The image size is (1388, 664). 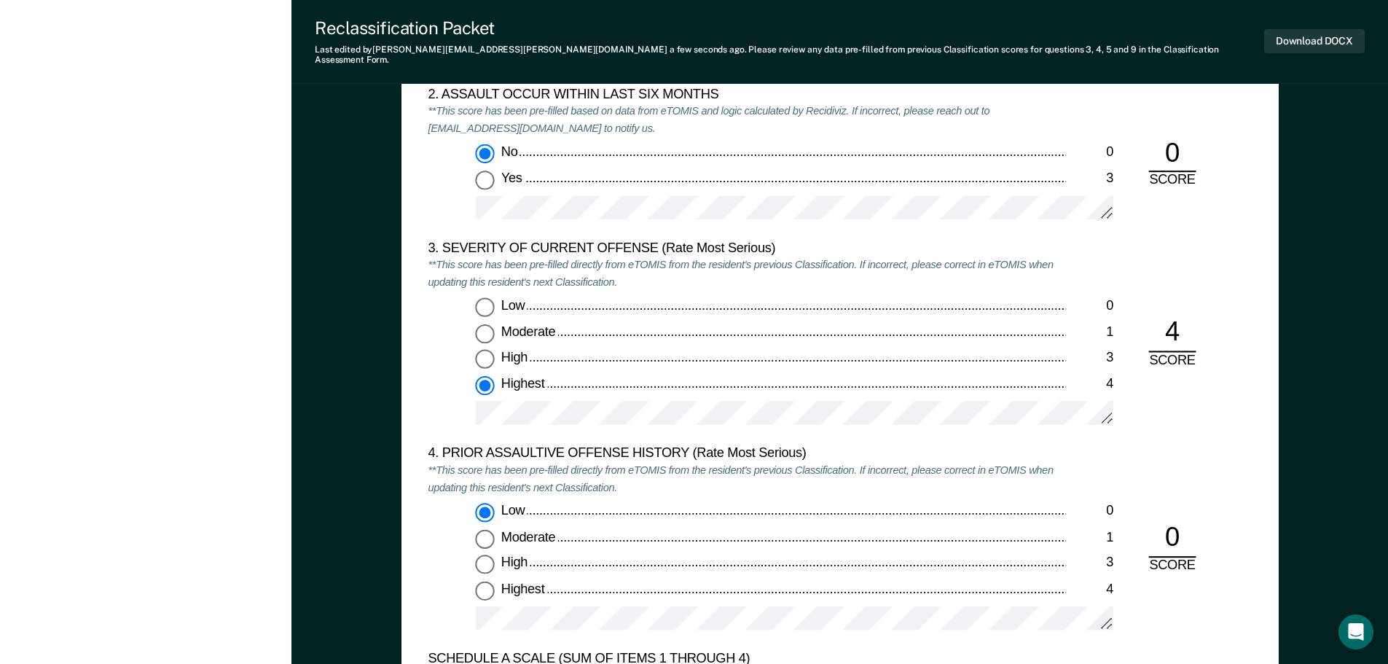 What do you see at coordinates (485, 154) in the screenshot?
I see `input: No0` at bounding box center [485, 154].